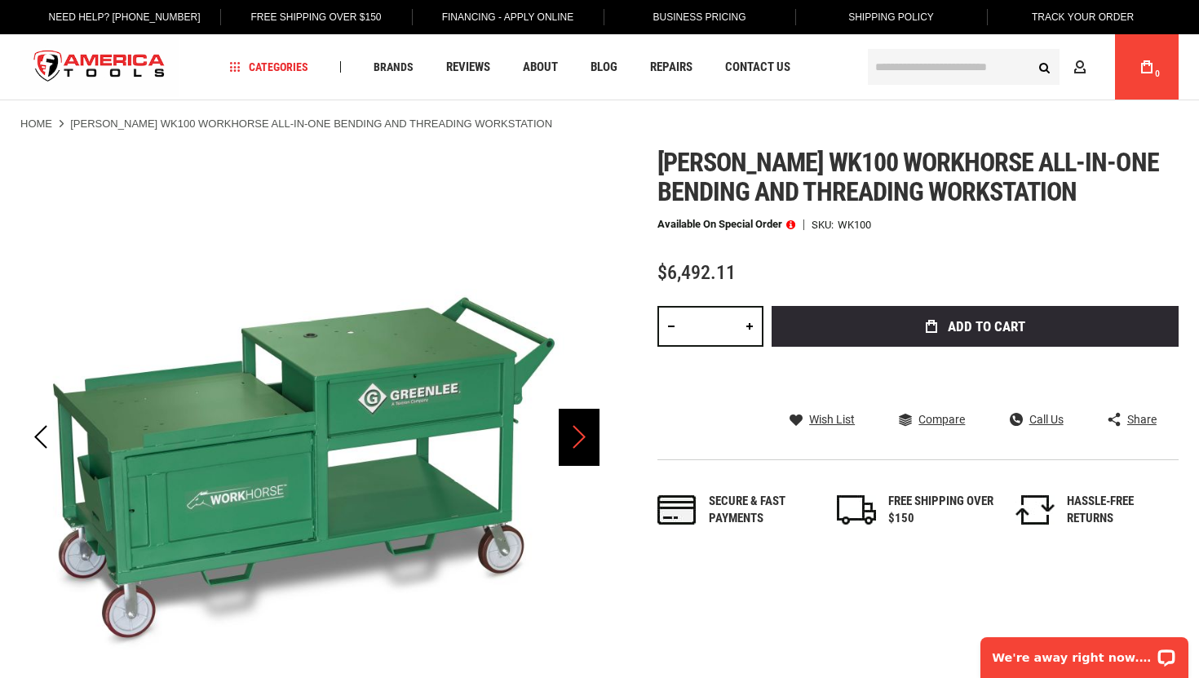  What do you see at coordinates (540, 67) in the screenshot?
I see `a: About` at bounding box center [540, 67].